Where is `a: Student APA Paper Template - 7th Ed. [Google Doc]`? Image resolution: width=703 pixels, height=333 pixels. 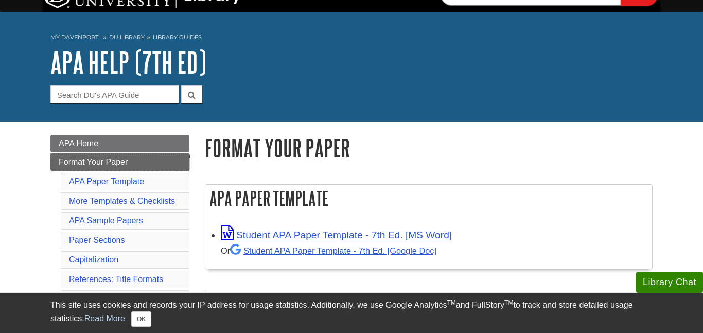 a: Student APA Paper Template - 7th Ed. [Google Doc] is located at coordinates (333, 251).